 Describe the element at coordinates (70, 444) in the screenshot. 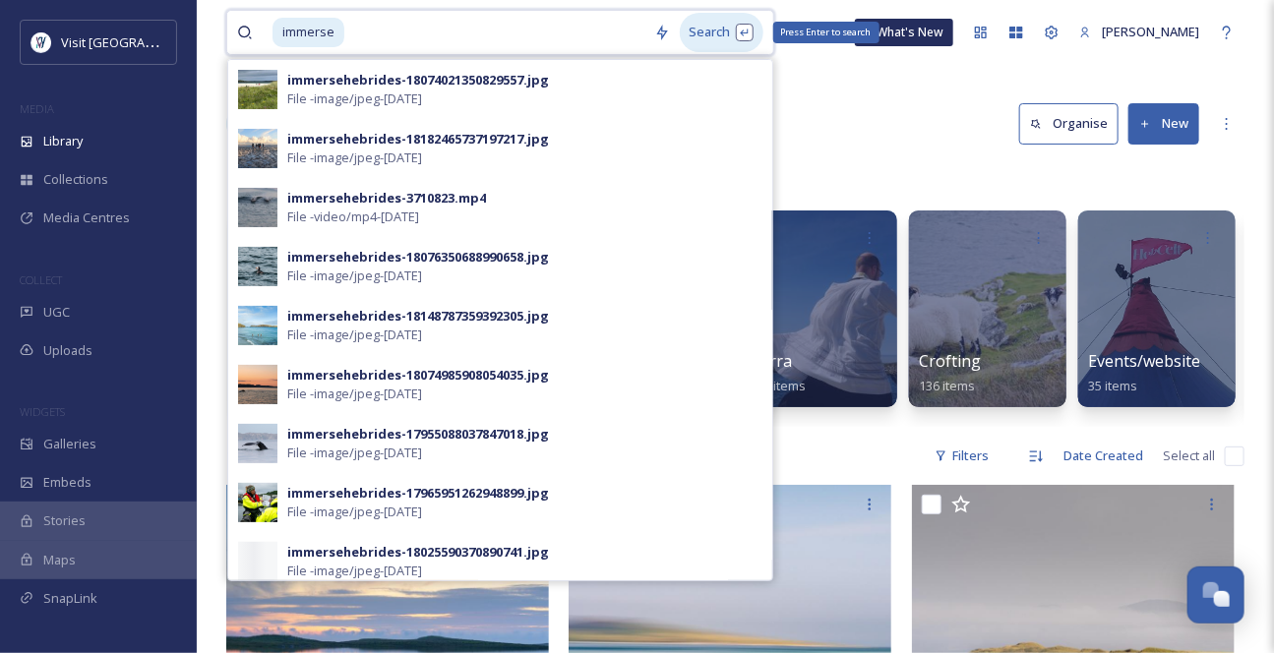

I see `span: Galleries` at that location.